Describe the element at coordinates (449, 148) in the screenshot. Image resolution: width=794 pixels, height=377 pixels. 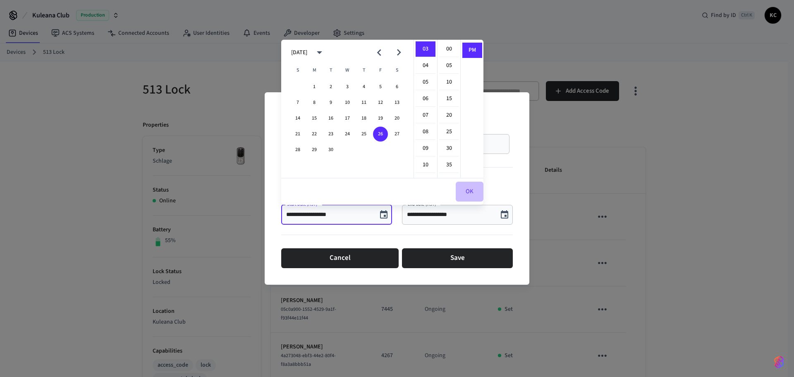
I see `li: 30 minutes` at that location.